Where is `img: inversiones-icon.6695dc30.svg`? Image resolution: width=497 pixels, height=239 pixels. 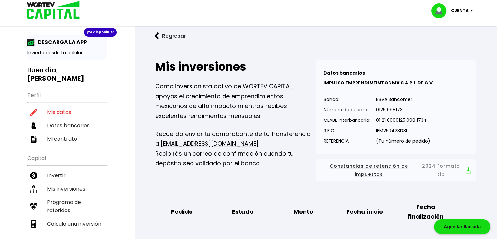
img: inversiones-icon.6695dc30.svg is located at coordinates (34, 189).